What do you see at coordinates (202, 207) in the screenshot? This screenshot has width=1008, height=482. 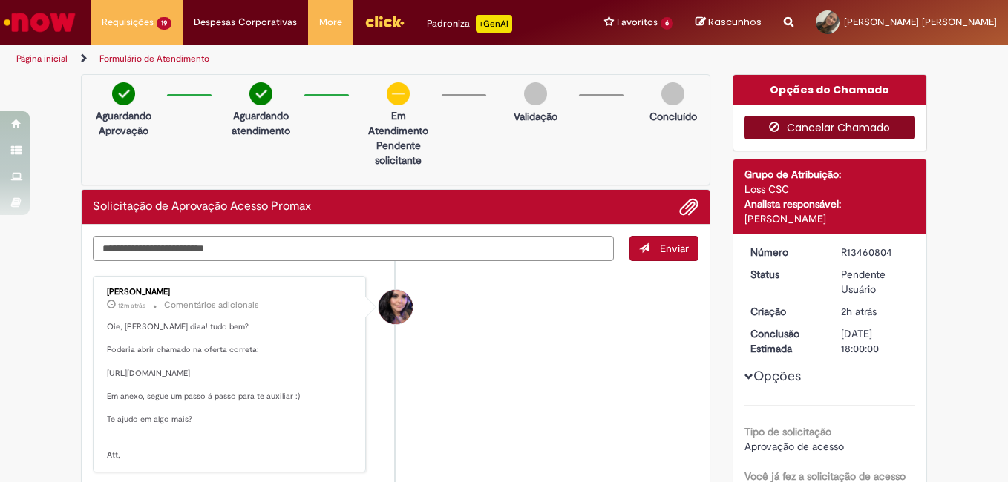 I see `h2: Solicitação de Aprovação Acesso Promax Histórico de tíquete` at bounding box center [202, 207].